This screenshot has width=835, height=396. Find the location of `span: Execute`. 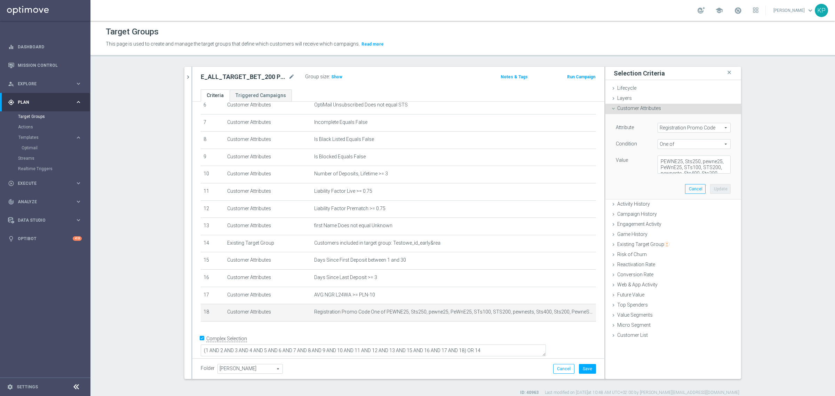

span: Execute is located at coordinates (46, 183).